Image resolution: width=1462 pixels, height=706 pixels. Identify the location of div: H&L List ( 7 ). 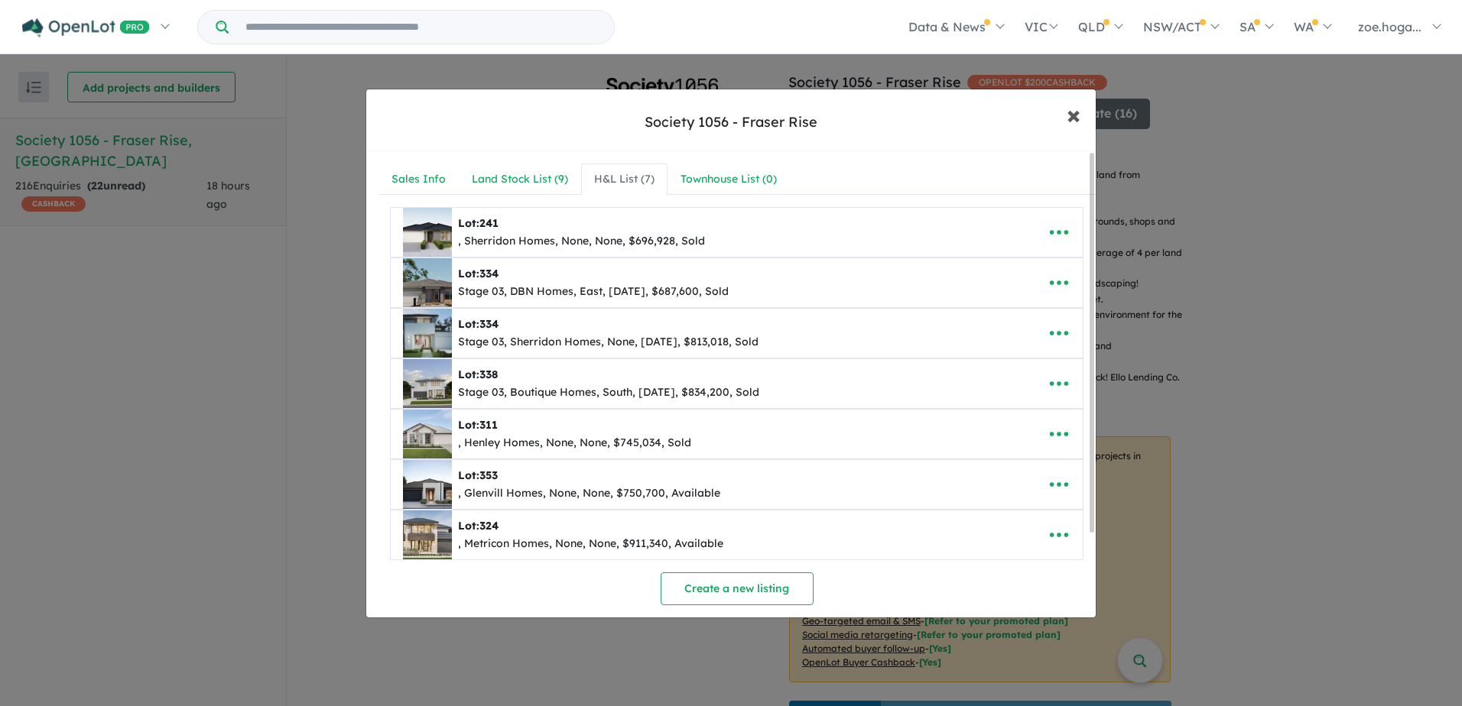
(624, 180).